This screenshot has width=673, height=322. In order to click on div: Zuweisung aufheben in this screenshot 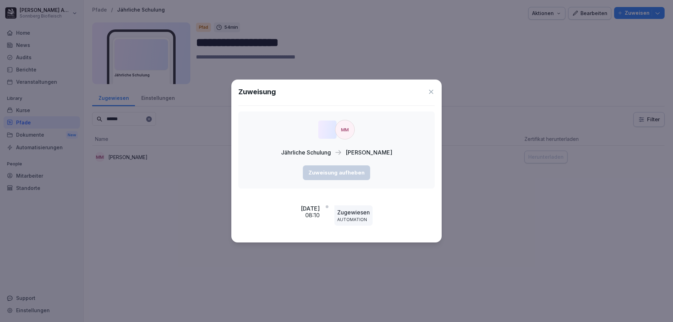, I will do `click(337, 173)`.